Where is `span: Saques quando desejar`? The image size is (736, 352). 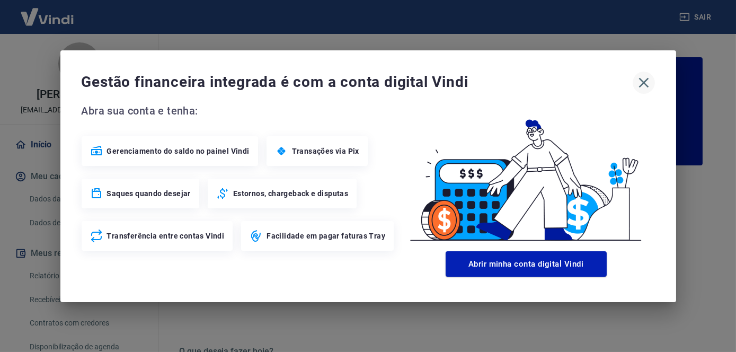 span: Saques quando desejar is located at coordinates (149, 193).